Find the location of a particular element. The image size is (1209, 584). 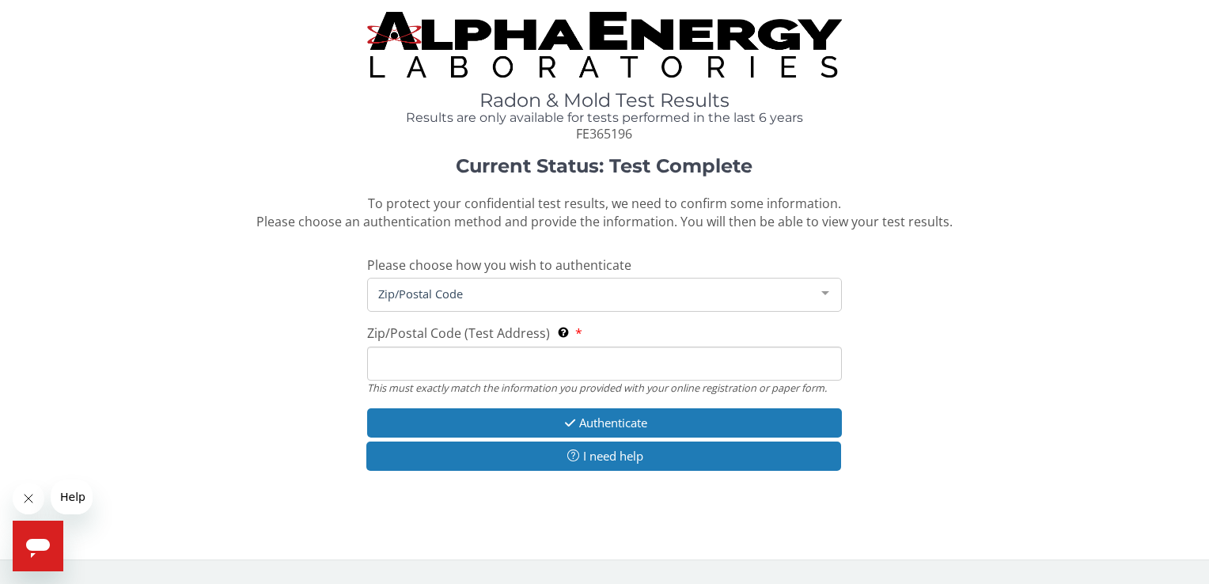

span: Help is located at coordinates (22, 17).